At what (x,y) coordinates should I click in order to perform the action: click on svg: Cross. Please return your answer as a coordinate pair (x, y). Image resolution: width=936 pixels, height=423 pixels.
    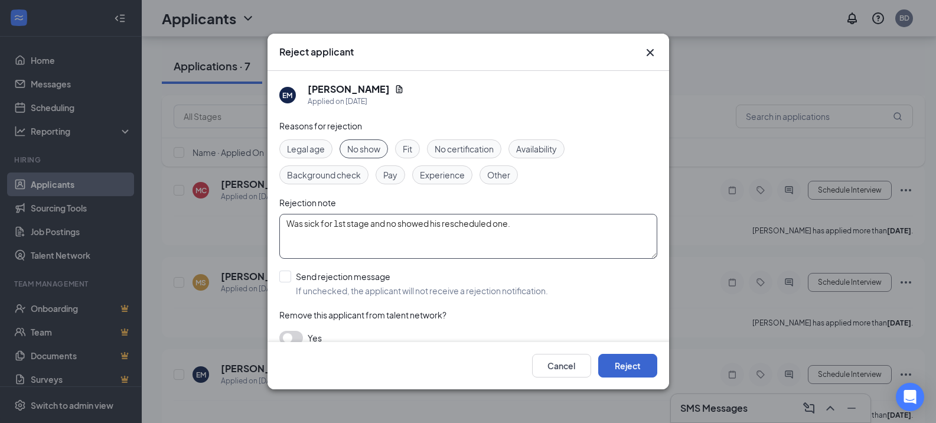
    Looking at the image, I should click on (650, 53).